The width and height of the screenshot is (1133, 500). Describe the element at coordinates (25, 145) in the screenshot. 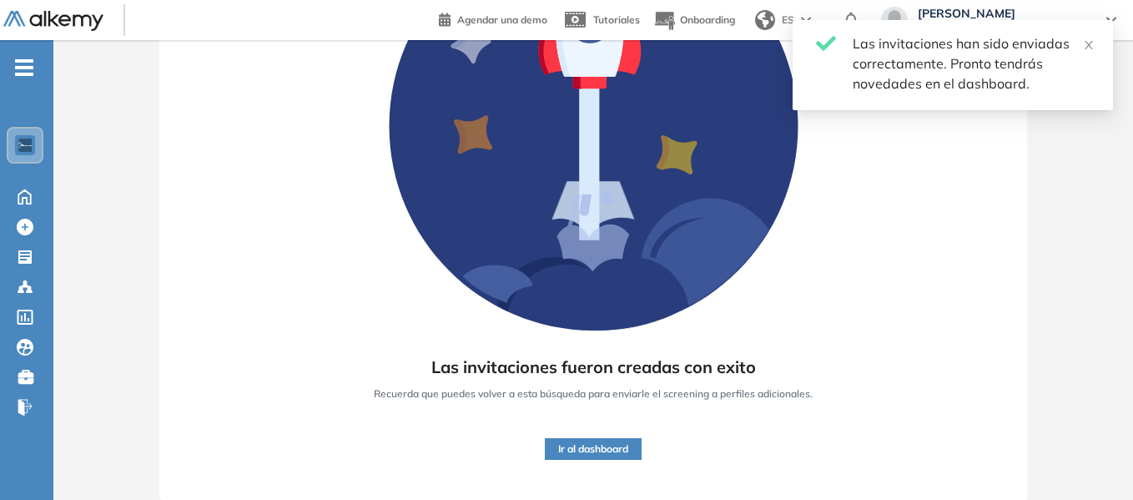

I see `img: https://assets.alkemy.org/workspaces/1802/d452bae4-97f6-47ab-b3bf-1c40240bc960.jpg` at that location.